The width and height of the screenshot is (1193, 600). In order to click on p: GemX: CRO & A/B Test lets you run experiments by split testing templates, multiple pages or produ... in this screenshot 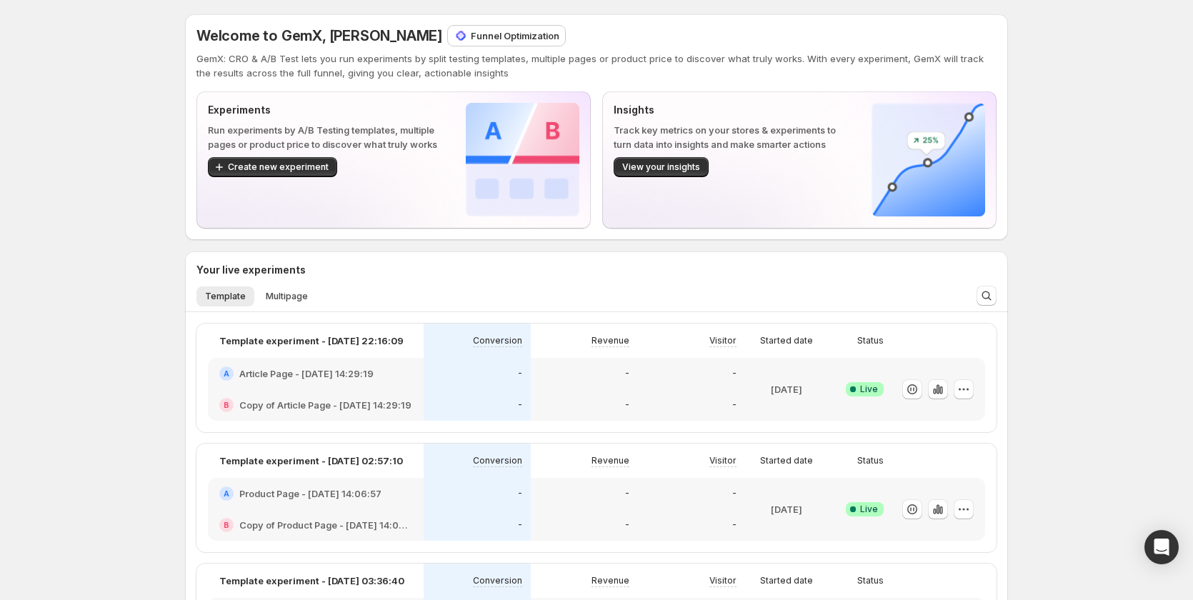, I will do `click(596, 66)`.